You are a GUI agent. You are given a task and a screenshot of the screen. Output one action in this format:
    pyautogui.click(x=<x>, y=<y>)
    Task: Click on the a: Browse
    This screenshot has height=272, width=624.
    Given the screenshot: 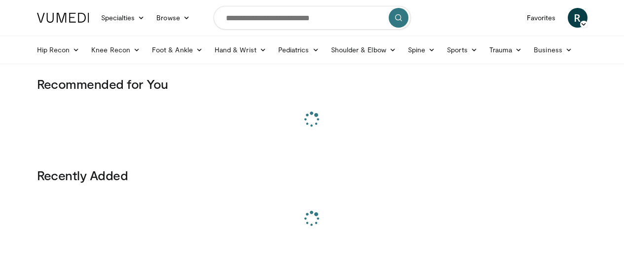 What is the action you would take?
    pyautogui.click(x=173, y=18)
    